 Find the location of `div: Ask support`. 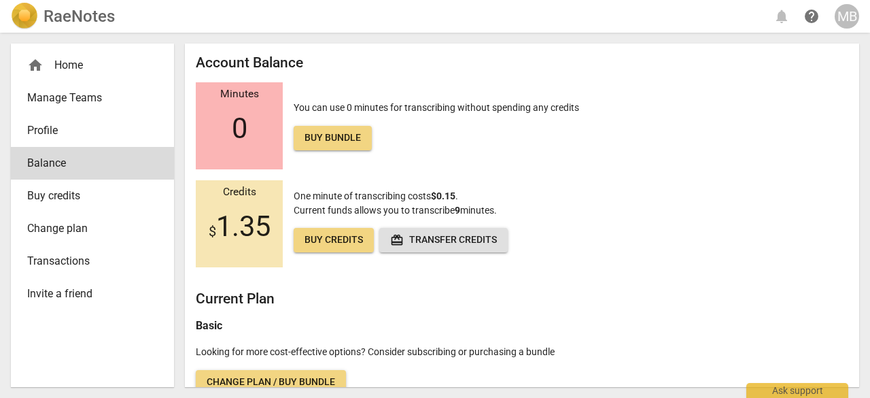

div: Ask support is located at coordinates (797, 390).